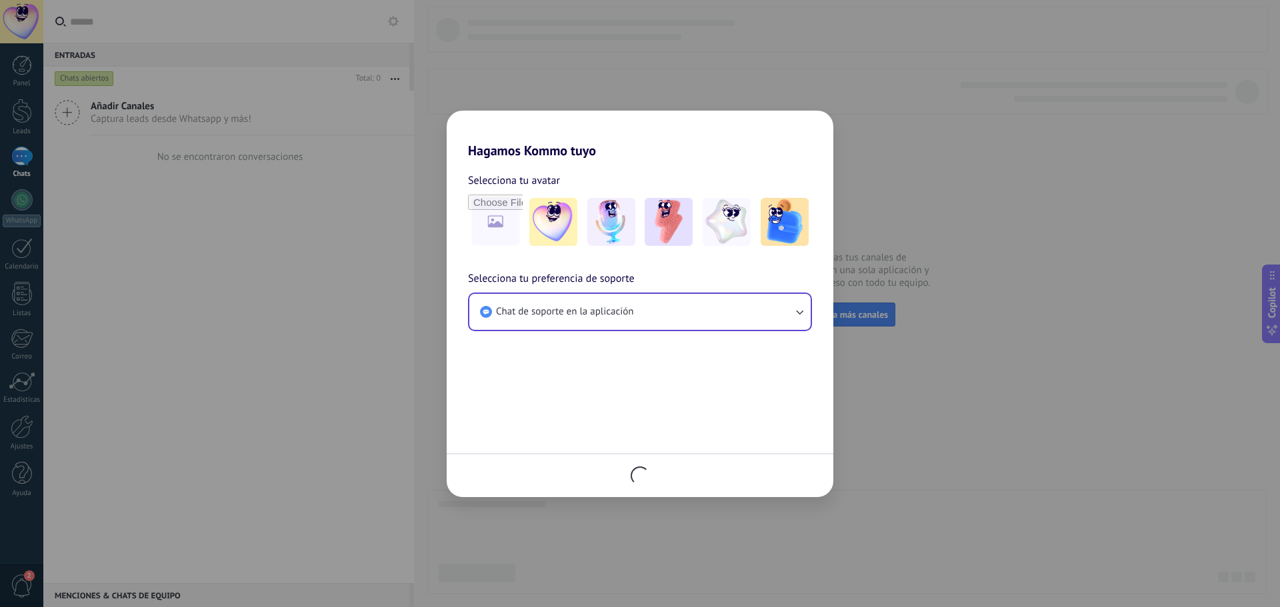  Describe the element at coordinates (727, 222) in the screenshot. I see `img: -4.jpeg` at that location.